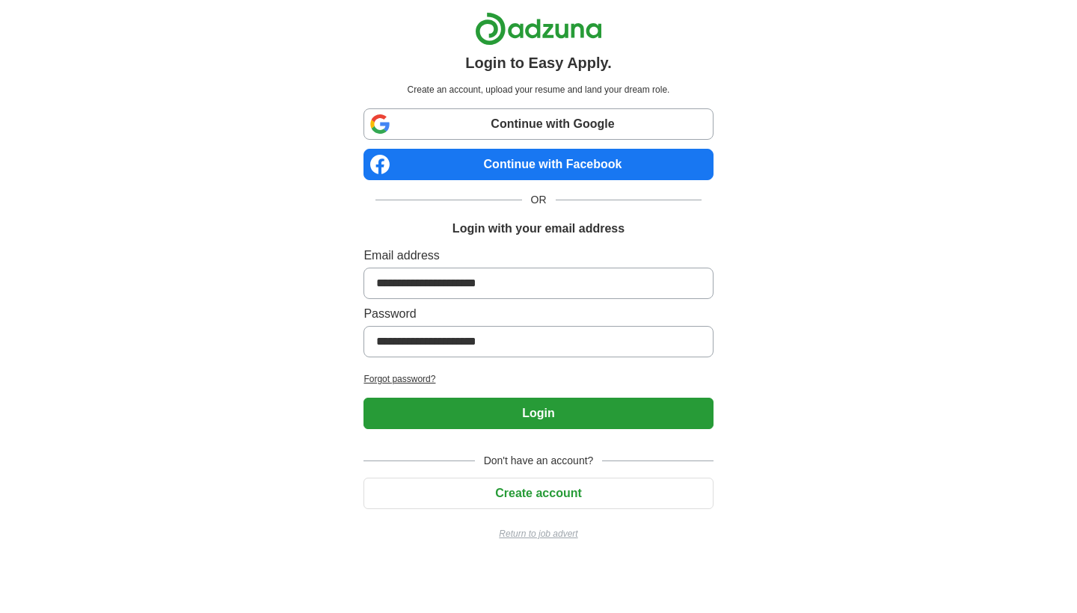 The image size is (1077, 613). Describe the element at coordinates (538, 534) in the screenshot. I see `a: Return to job advert` at that location.